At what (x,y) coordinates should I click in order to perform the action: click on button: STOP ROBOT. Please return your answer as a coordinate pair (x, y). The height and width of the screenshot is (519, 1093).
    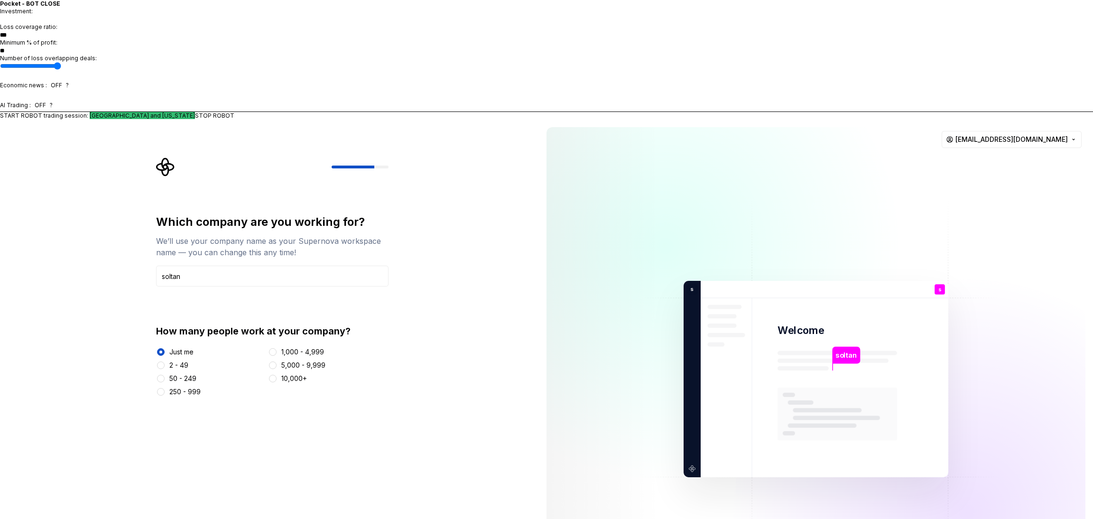
    Looking at the image, I should click on (214, 116).